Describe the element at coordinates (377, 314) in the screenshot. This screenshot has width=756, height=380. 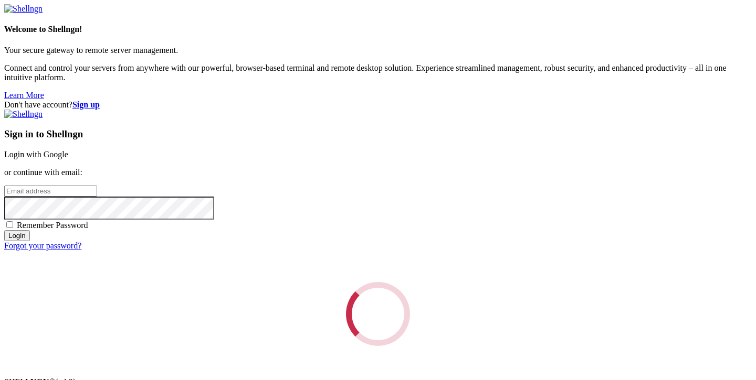
I see `div: Loading...` at that location.